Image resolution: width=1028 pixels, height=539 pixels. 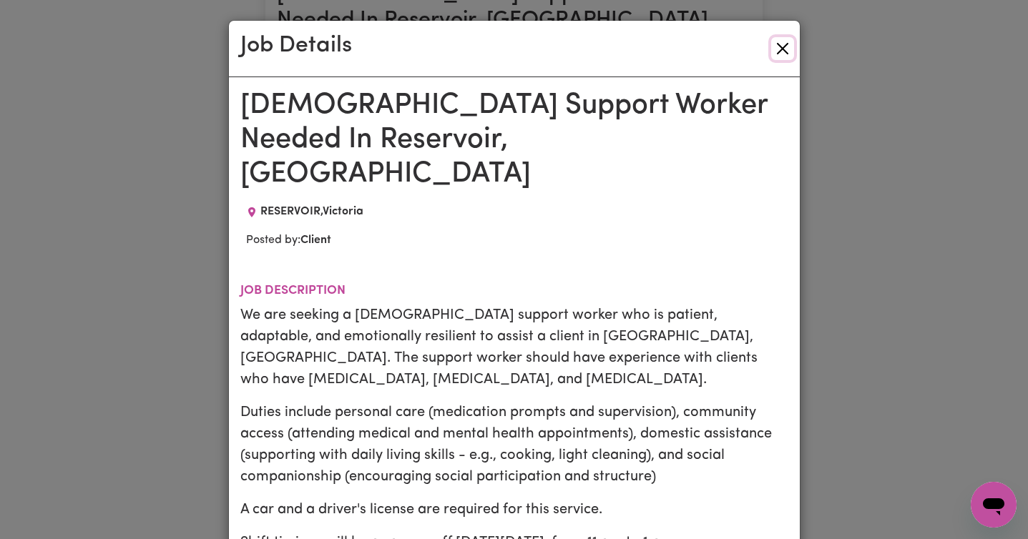 What do you see at coordinates (296, 46) in the screenshot?
I see `h2: Job Details` at bounding box center [296, 46].